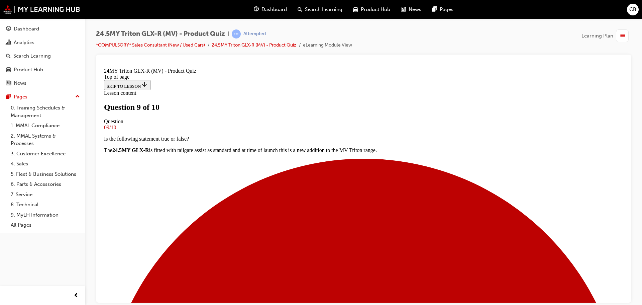  What do you see at coordinates (606, 36) in the screenshot?
I see `button: Learning Plan` at bounding box center [606, 36].